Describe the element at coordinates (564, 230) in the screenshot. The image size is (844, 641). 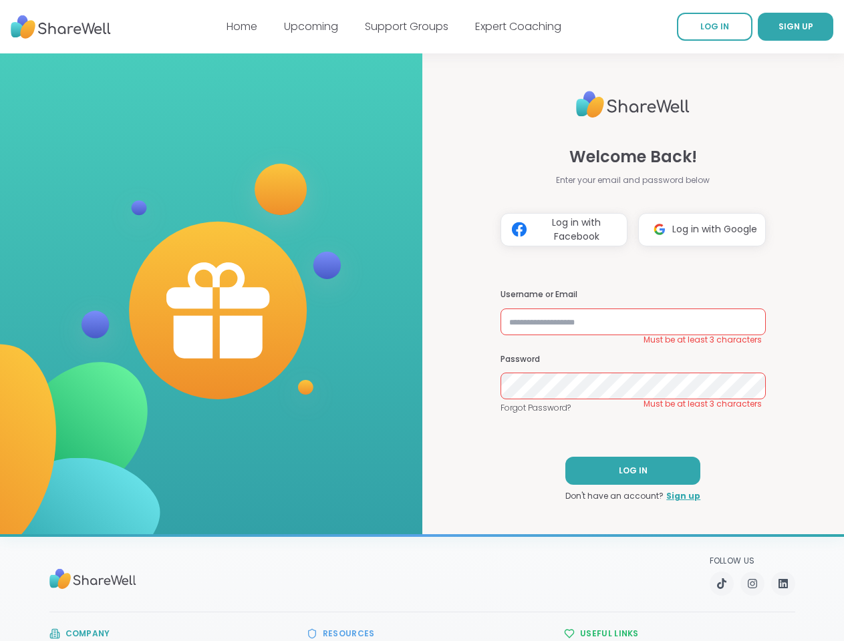
I see `button: Log in with Facebook` at that location.